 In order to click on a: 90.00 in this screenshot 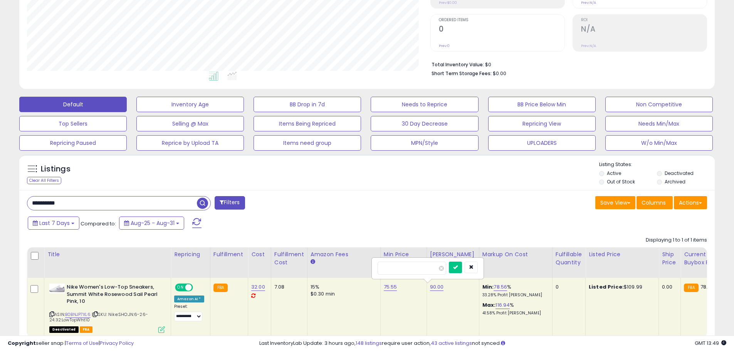, I will do `click(437, 287)`.